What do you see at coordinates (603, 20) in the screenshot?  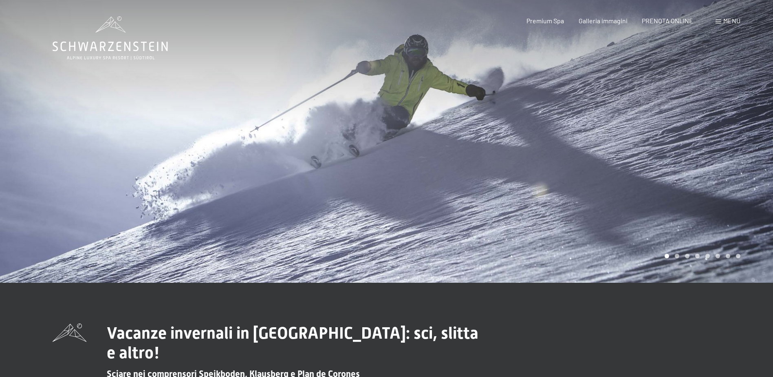 I see `span: Galleria immagini` at bounding box center [603, 20].